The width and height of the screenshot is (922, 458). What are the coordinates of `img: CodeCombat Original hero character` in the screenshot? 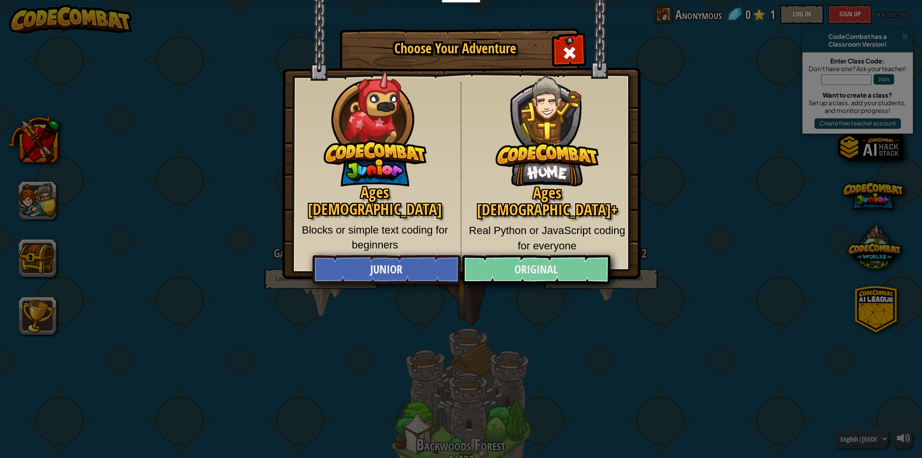 It's located at (547, 123).